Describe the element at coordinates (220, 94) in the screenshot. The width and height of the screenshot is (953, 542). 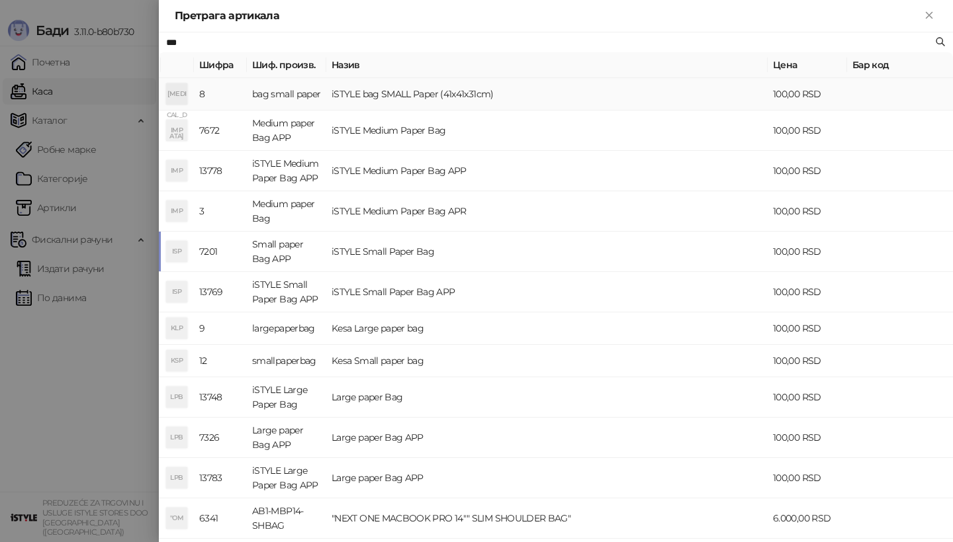
I see `td: 8` at that location.